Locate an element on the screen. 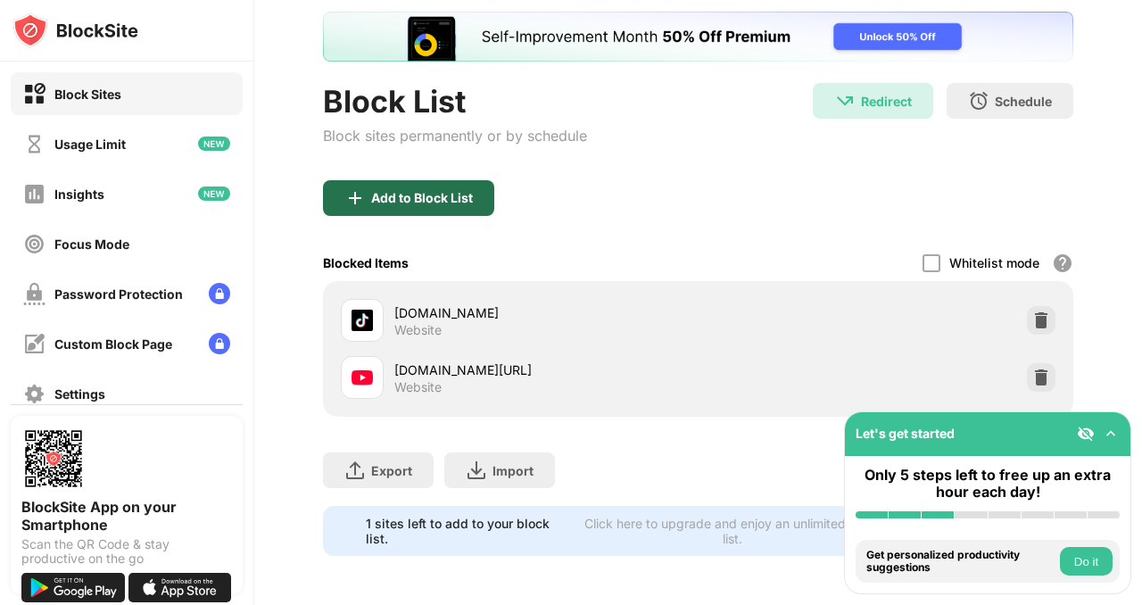 The image size is (1142, 605). div: Get personalized productivity suggestions is located at coordinates (961, 561).